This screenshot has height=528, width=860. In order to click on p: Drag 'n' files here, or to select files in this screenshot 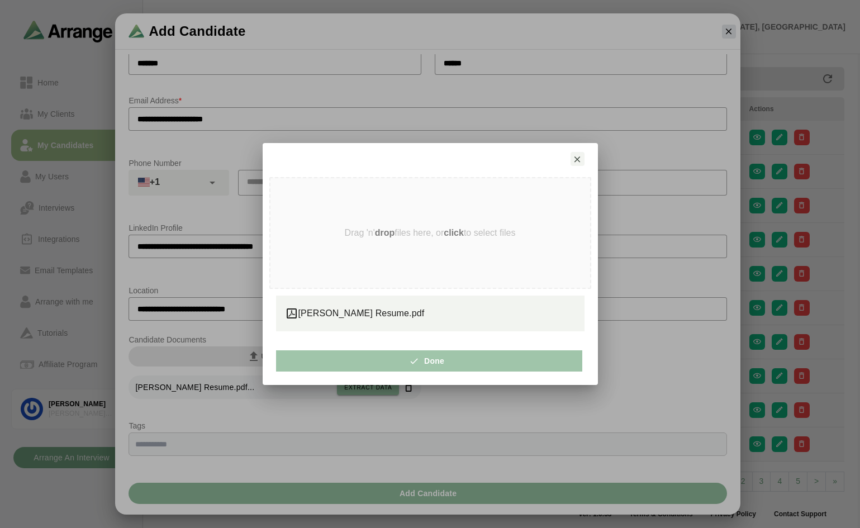, I will do `click(430, 233)`.